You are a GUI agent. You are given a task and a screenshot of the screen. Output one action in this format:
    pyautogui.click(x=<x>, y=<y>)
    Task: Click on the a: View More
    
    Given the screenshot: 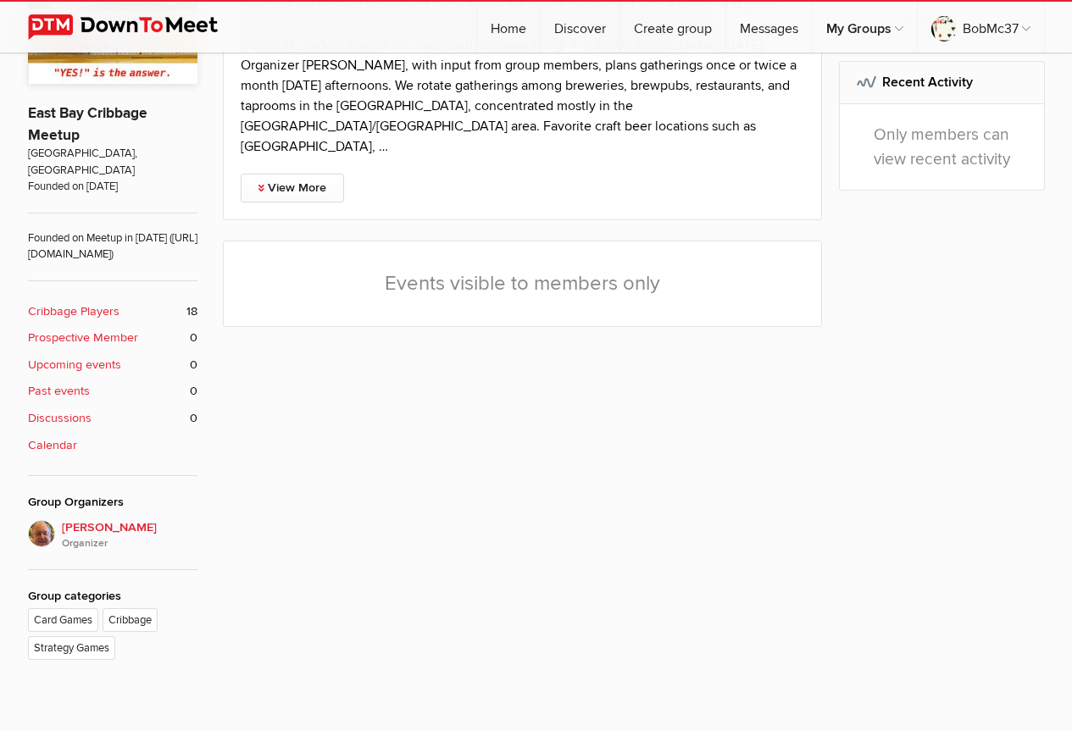 What is the action you would take?
    pyautogui.click(x=292, y=188)
    